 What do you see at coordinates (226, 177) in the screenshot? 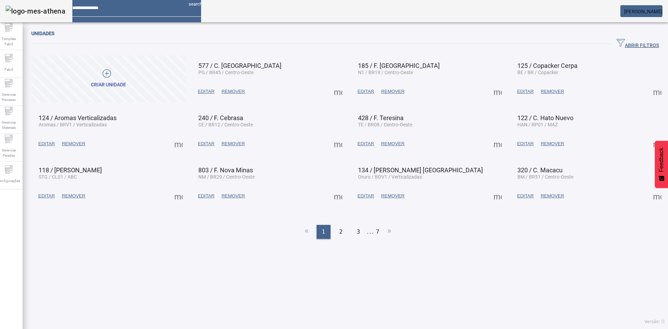
I see `span: NM / BR29 / Centro-Oeste` at bounding box center [226, 177].